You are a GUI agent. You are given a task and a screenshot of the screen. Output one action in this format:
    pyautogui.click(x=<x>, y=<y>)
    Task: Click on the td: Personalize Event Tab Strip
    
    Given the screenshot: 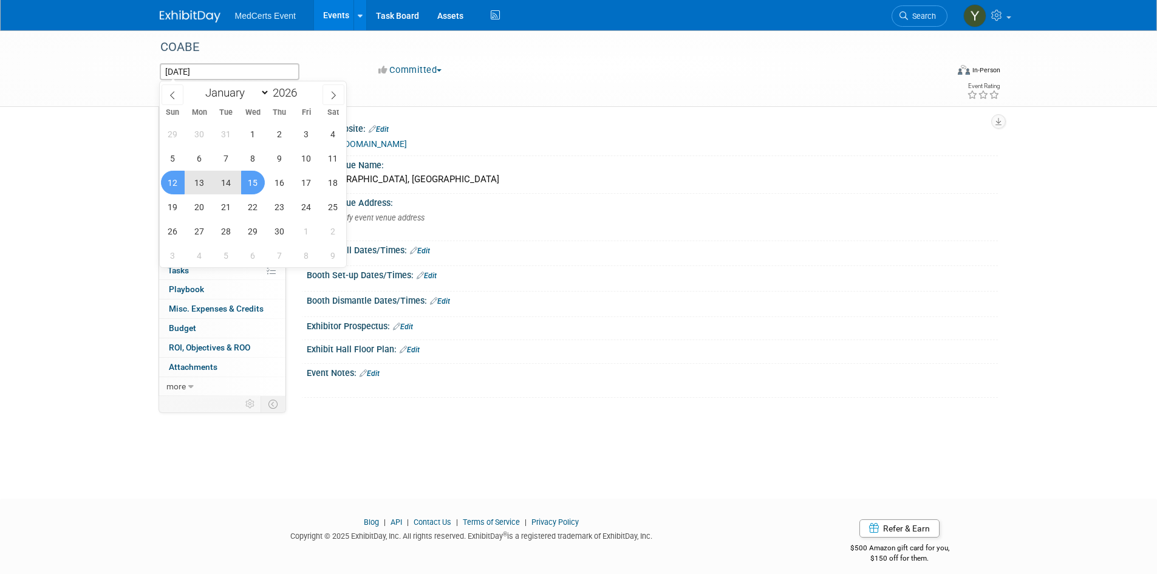 What is the action you would take?
    pyautogui.click(x=250, y=404)
    